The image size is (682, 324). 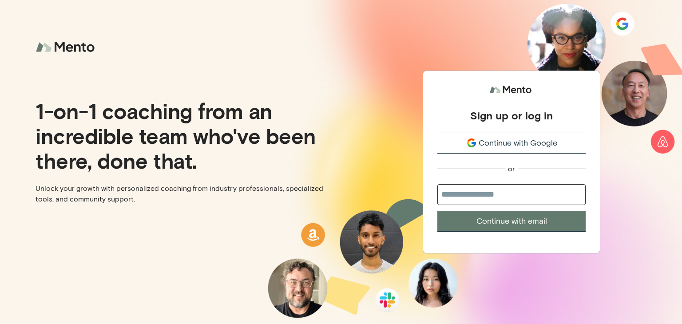 What do you see at coordinates (512, 90) in the screenshot?
I see `img: logo.svg` at bounding box center [512, 90].